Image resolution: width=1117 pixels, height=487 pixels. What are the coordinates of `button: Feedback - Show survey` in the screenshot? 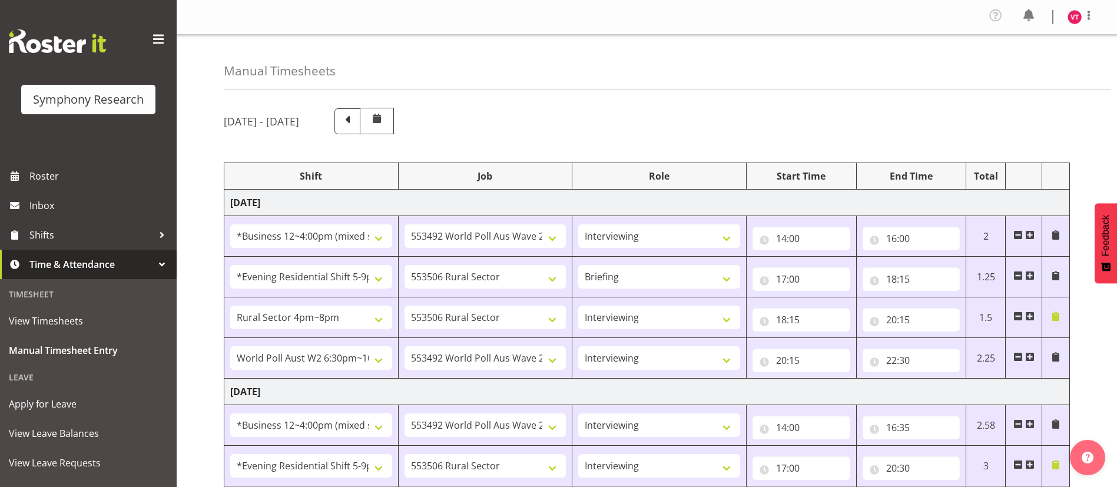 It's located at (1106, 243).